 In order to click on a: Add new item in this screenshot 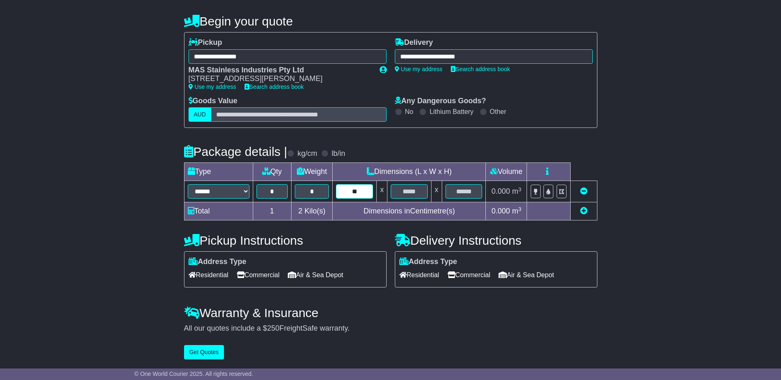, I will do `click(584, 211)`.